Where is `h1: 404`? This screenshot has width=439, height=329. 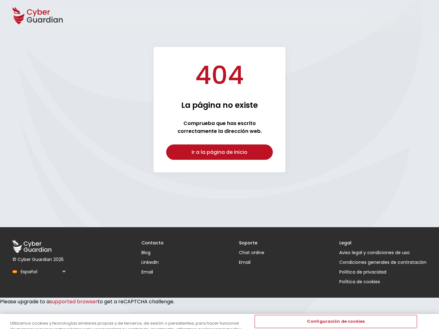
h1: 404 is located at coordinates (219, 75).